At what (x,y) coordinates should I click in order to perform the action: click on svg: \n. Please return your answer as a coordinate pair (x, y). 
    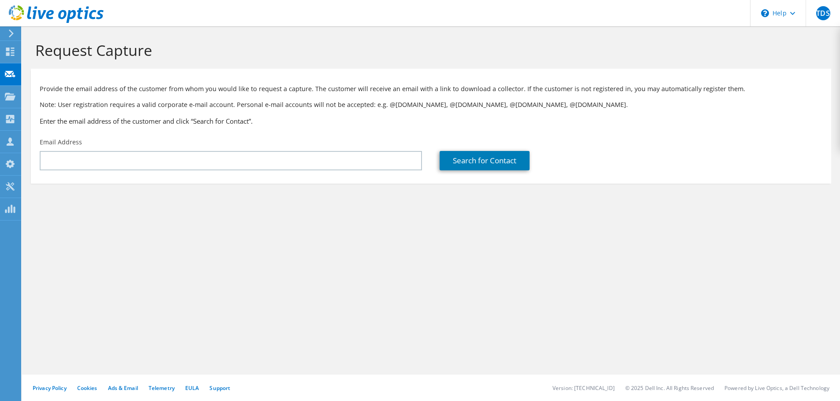
    Looking at the image, I should click on (765, 13).